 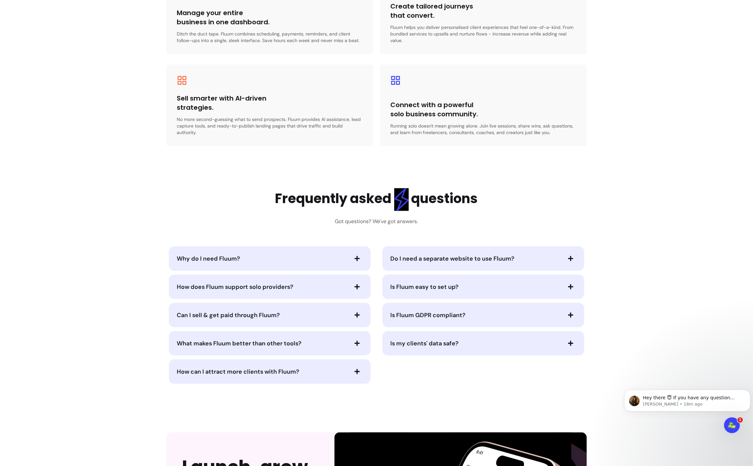 I want to click on p: Ditch the duct tape. Fluum combines scheduling, payments, reminders, and client follow-ups into a..., so click(x=270, y=37).